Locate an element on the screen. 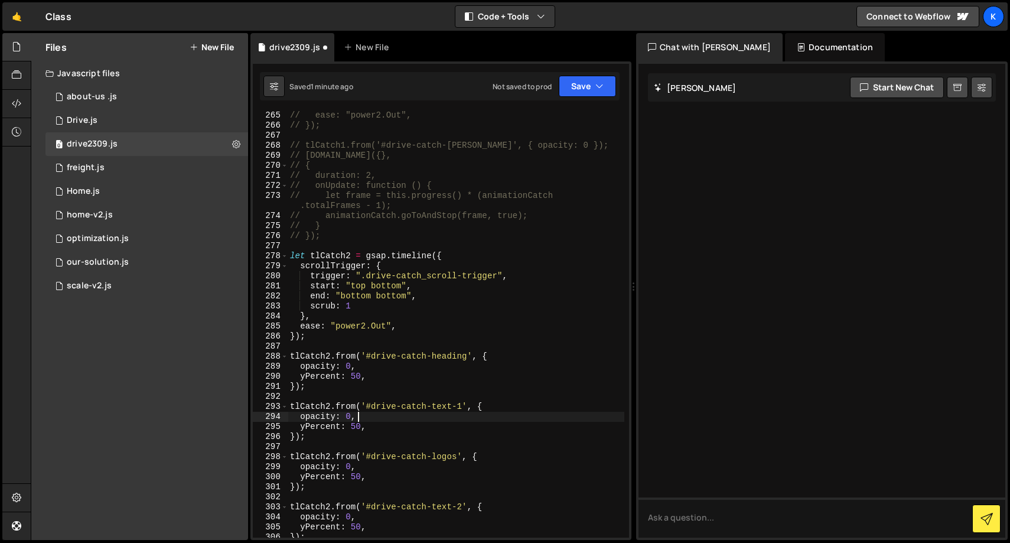 The height and width of the screenshot is (543, 1010). div: 282 is located at coordinates (271, 296).